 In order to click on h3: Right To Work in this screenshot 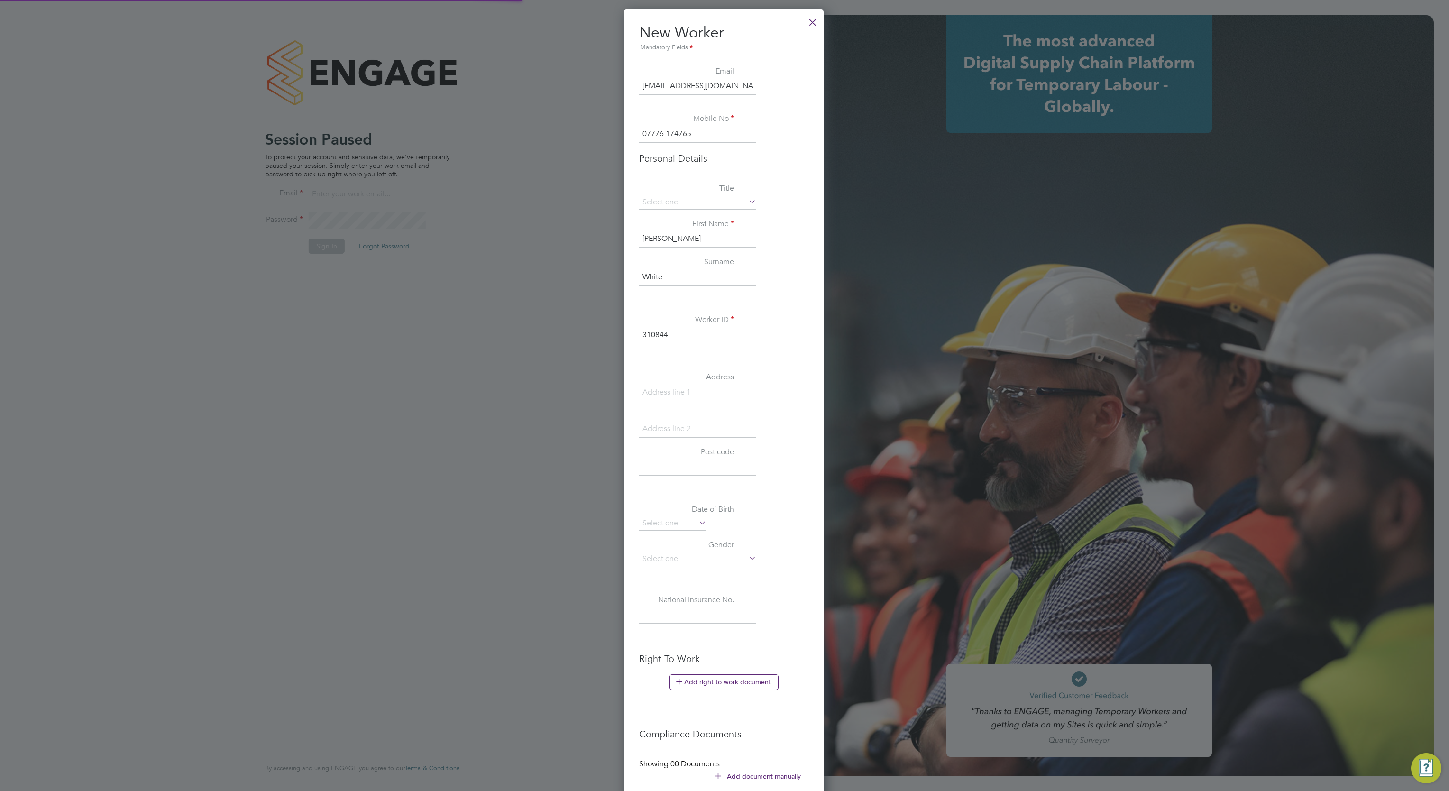, I will do `click(723, 659)`.